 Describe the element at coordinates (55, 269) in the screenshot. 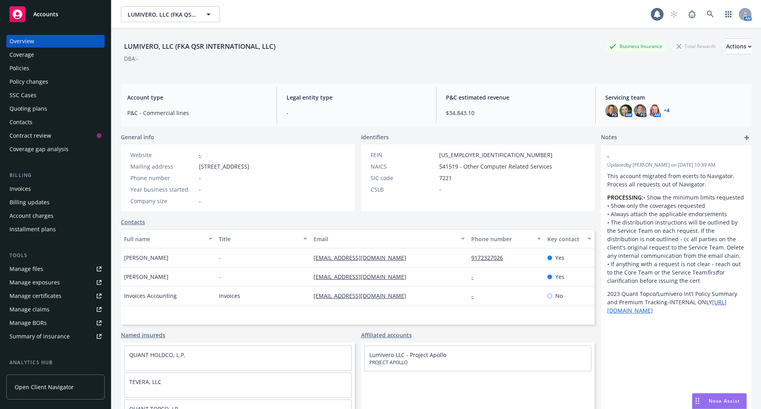

I see `a: Manage files` at that location.